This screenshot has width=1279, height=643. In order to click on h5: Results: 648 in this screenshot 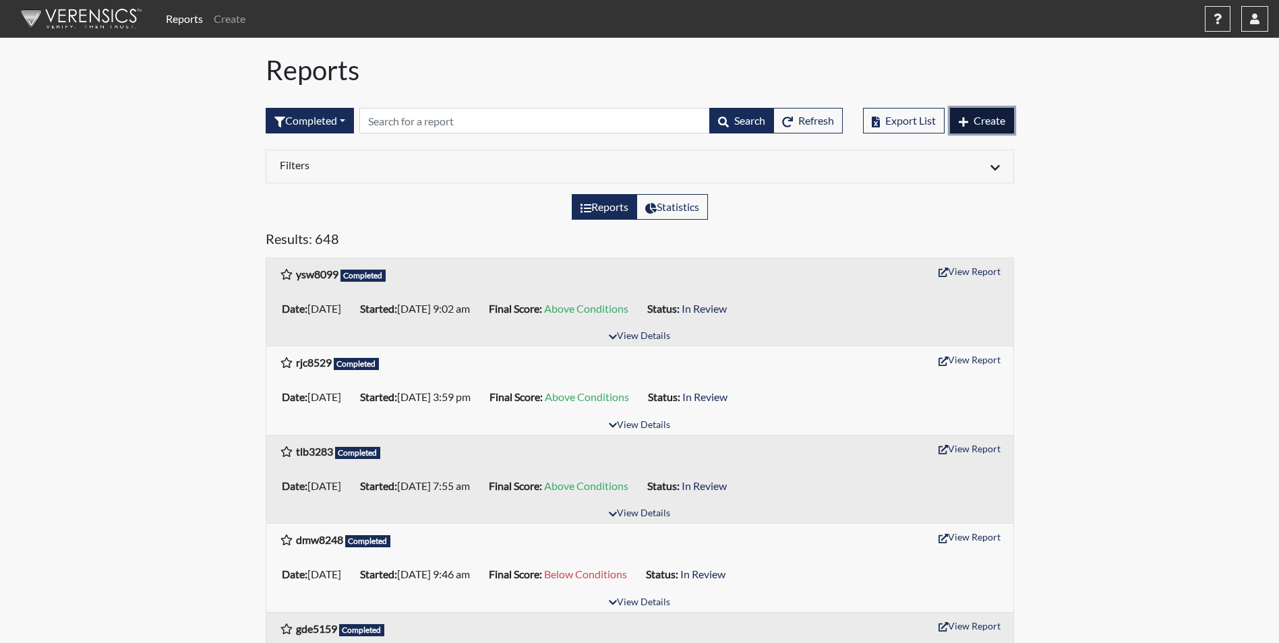, I will do `click(640, 241)`.